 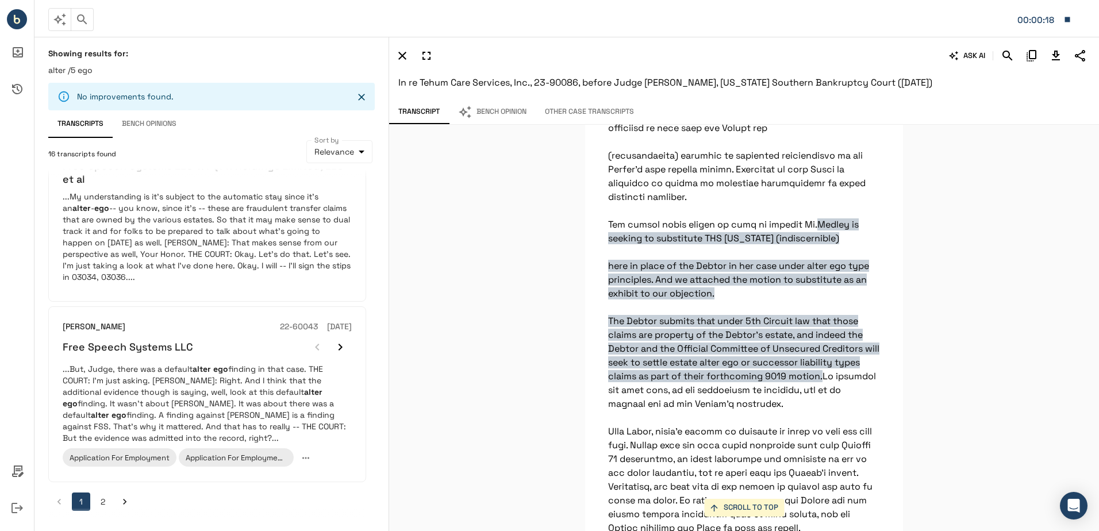 What do you see at coordinates (492, 112) in the screenshot?
I see `button: Bench Opinion` at bounding box center [492, 112].